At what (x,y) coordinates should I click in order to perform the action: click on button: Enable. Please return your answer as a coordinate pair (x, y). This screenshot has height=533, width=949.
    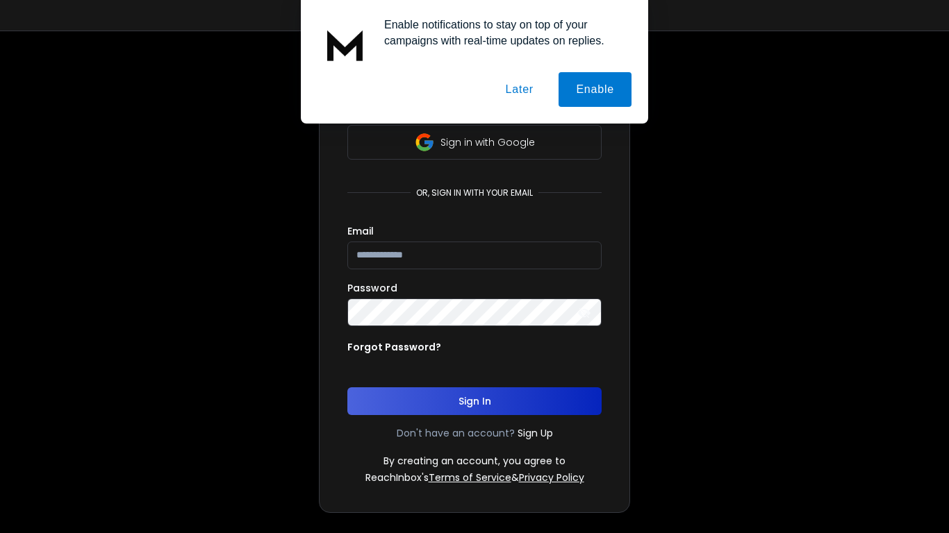
    Looking at the image, I should click on (594, 90).